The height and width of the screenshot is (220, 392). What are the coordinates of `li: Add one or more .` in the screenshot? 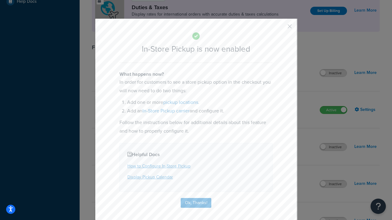 It's located at (199, 102).